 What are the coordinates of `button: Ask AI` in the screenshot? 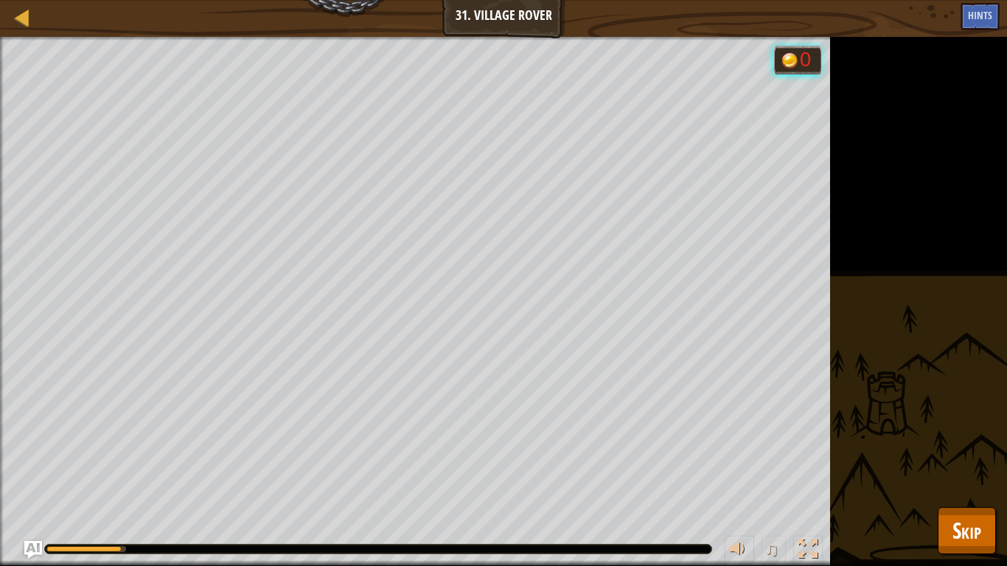 It's located at (33, 550).